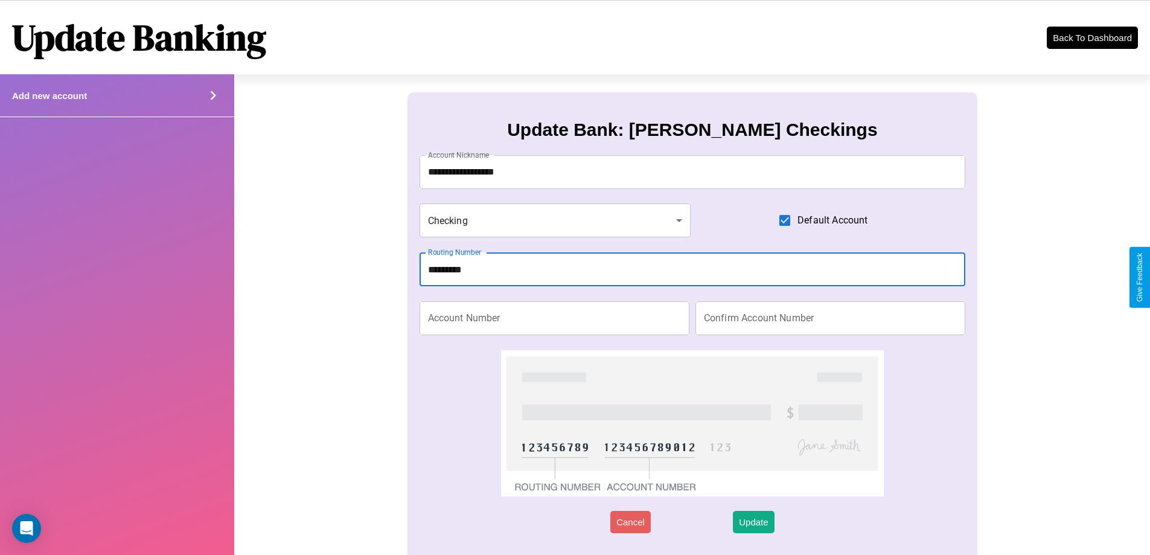 The height and width of the screenshot is (555, 1150). What do you see at coordinates (832, 220) in the screenshot?
I see `span: Default Account` at bounding box center [832, 220].